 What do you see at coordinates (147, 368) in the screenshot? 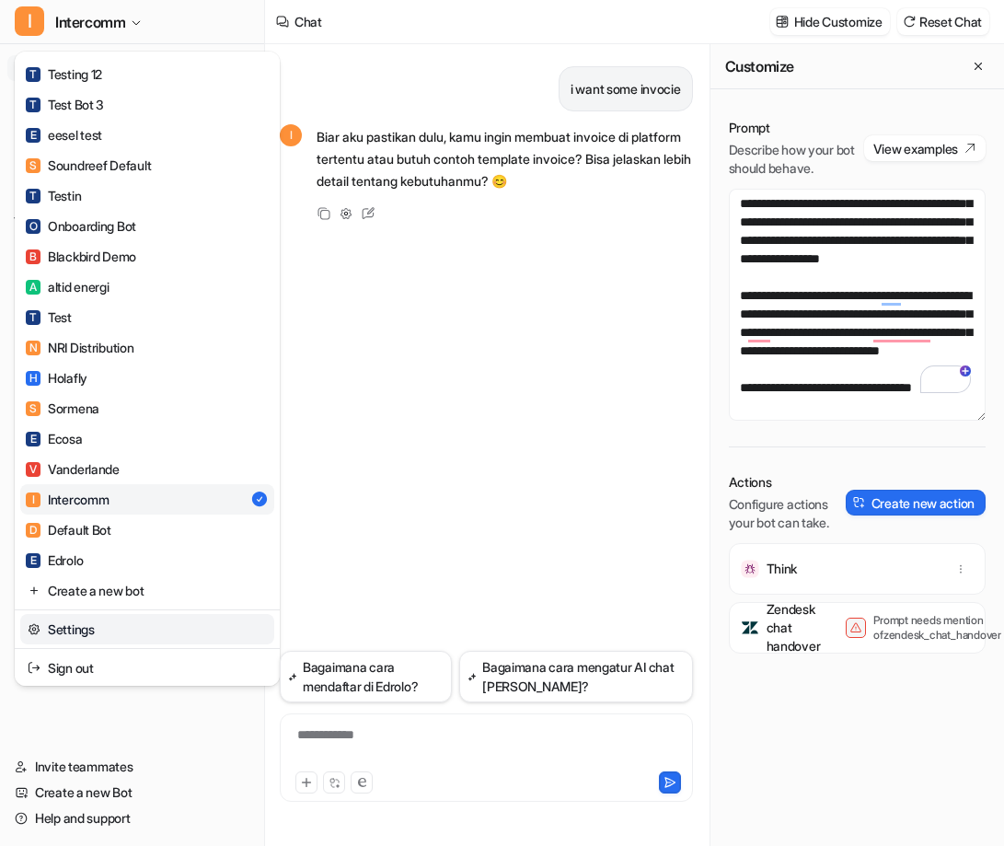
I see `div: IIntercomm` at bounding box center [147, 368].